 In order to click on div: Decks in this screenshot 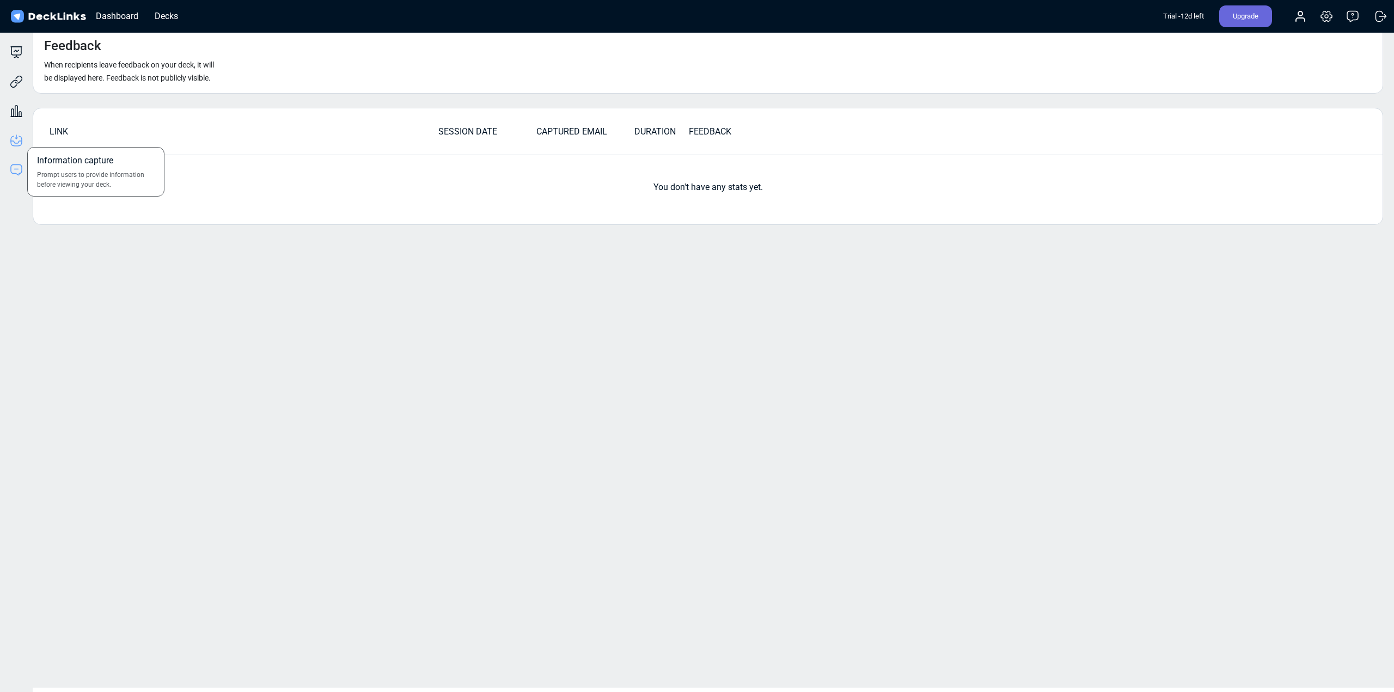, I will do `click(166, 16)`.